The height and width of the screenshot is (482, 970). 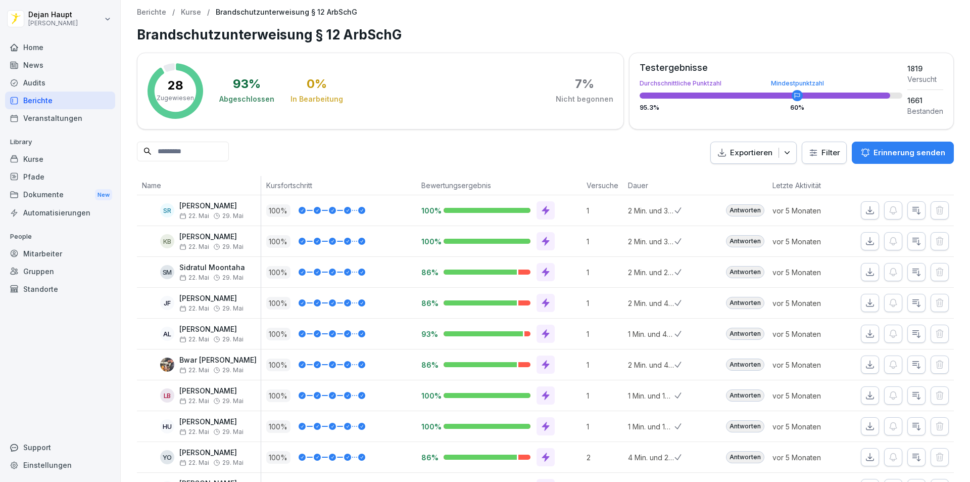 I want to click on a: Audits, so click(x=60, y=82).